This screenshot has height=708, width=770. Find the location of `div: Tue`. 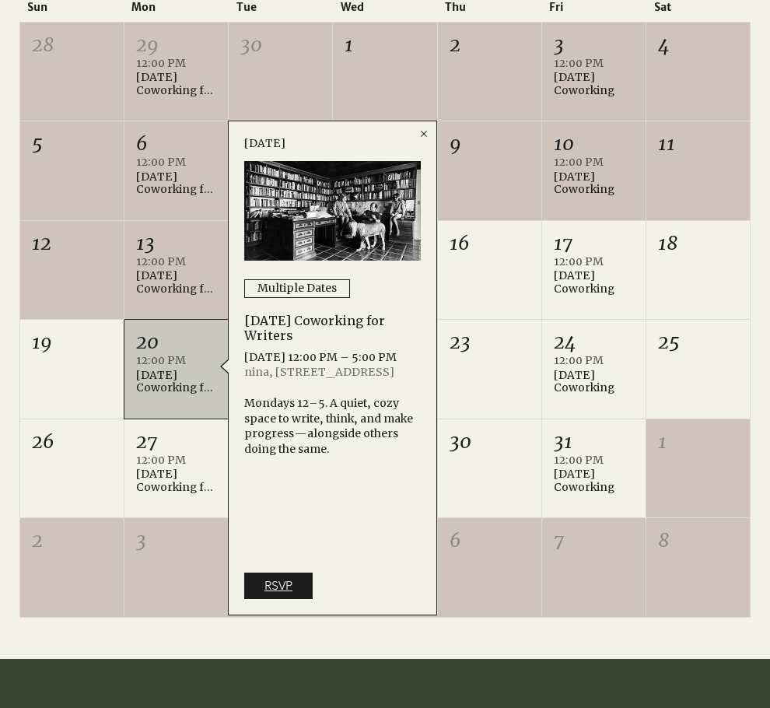

div: Tue is located at coordinates (281, 7).